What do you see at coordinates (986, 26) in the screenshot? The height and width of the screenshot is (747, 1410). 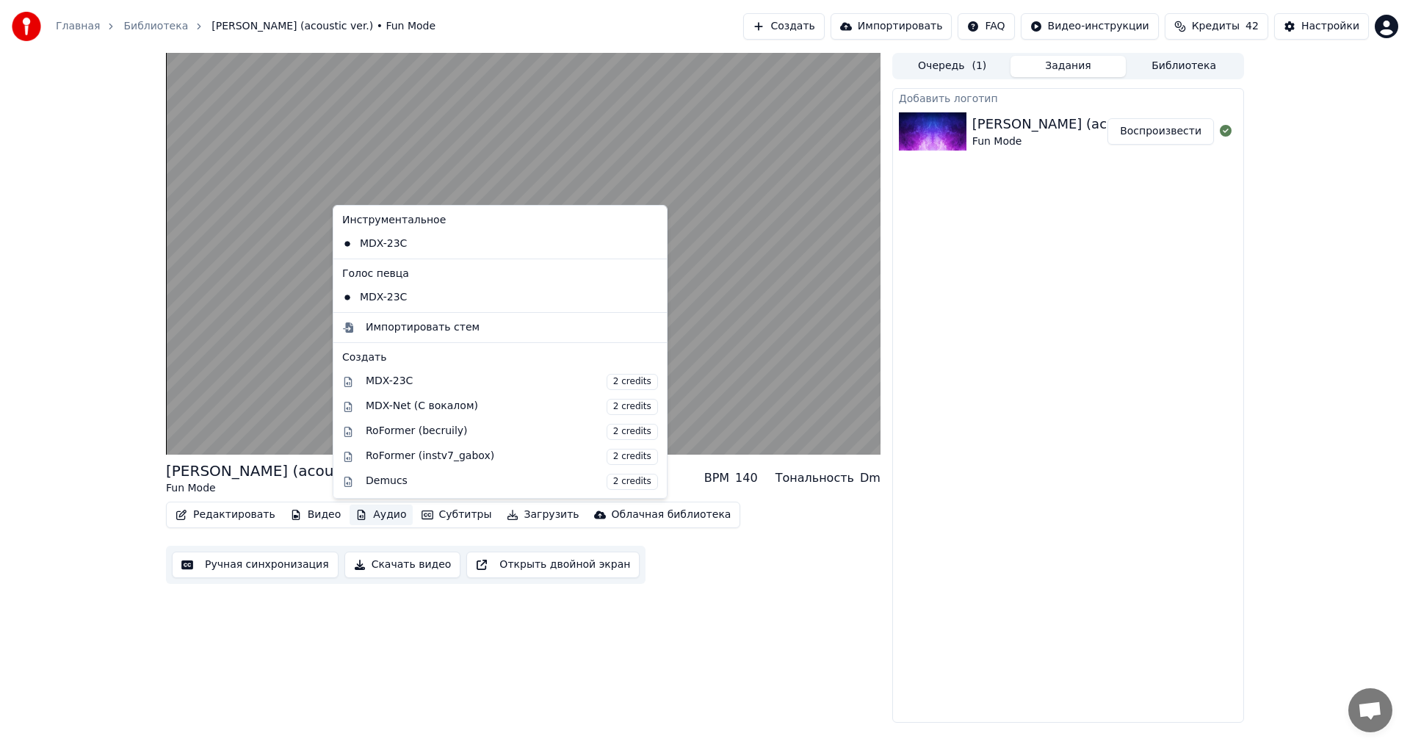 I see `button: FAQ` at bounding box center [986, 26].